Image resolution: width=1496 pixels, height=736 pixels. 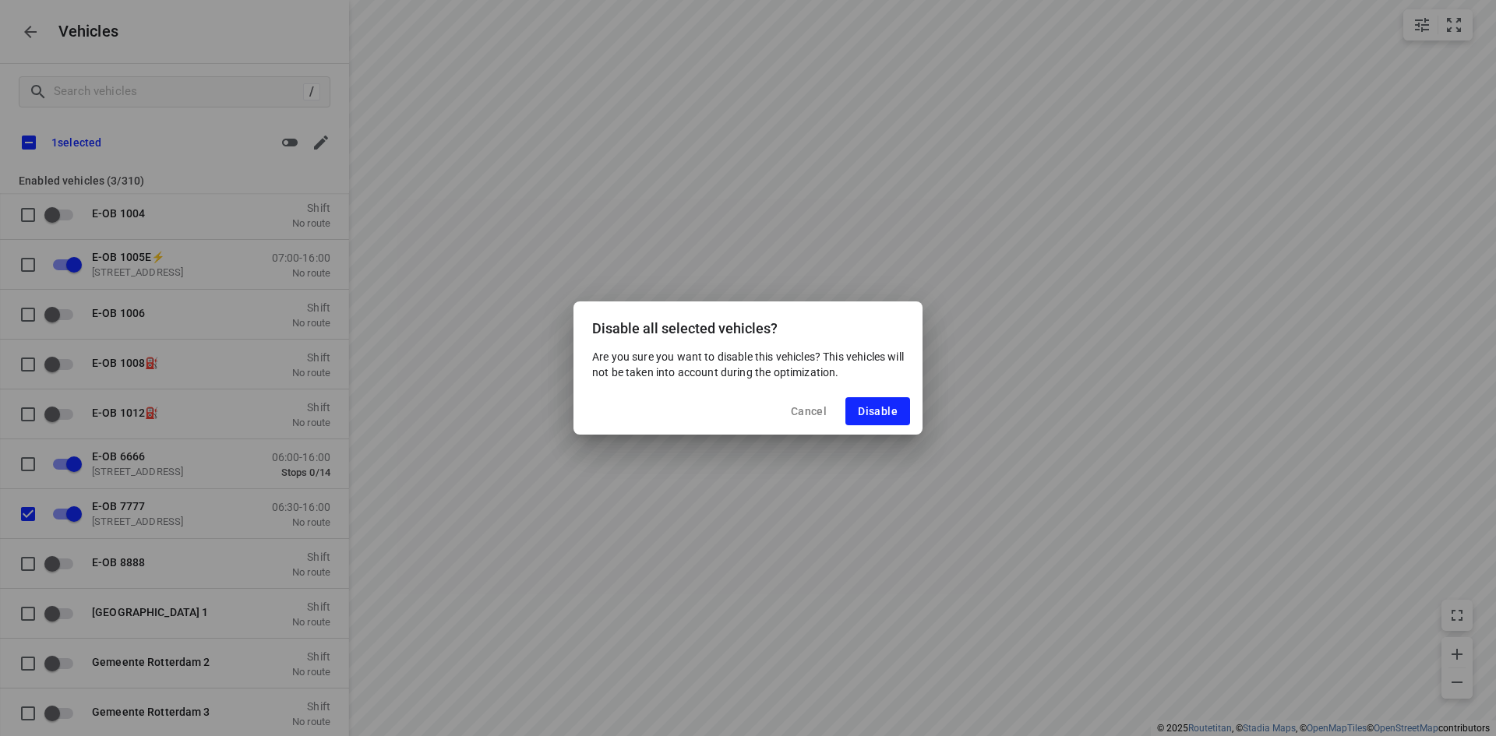 I want to click on p: Are you sure you want to disable this vehicles? This vehicles will not be taken into account duri..., so click(x=748, y=365).